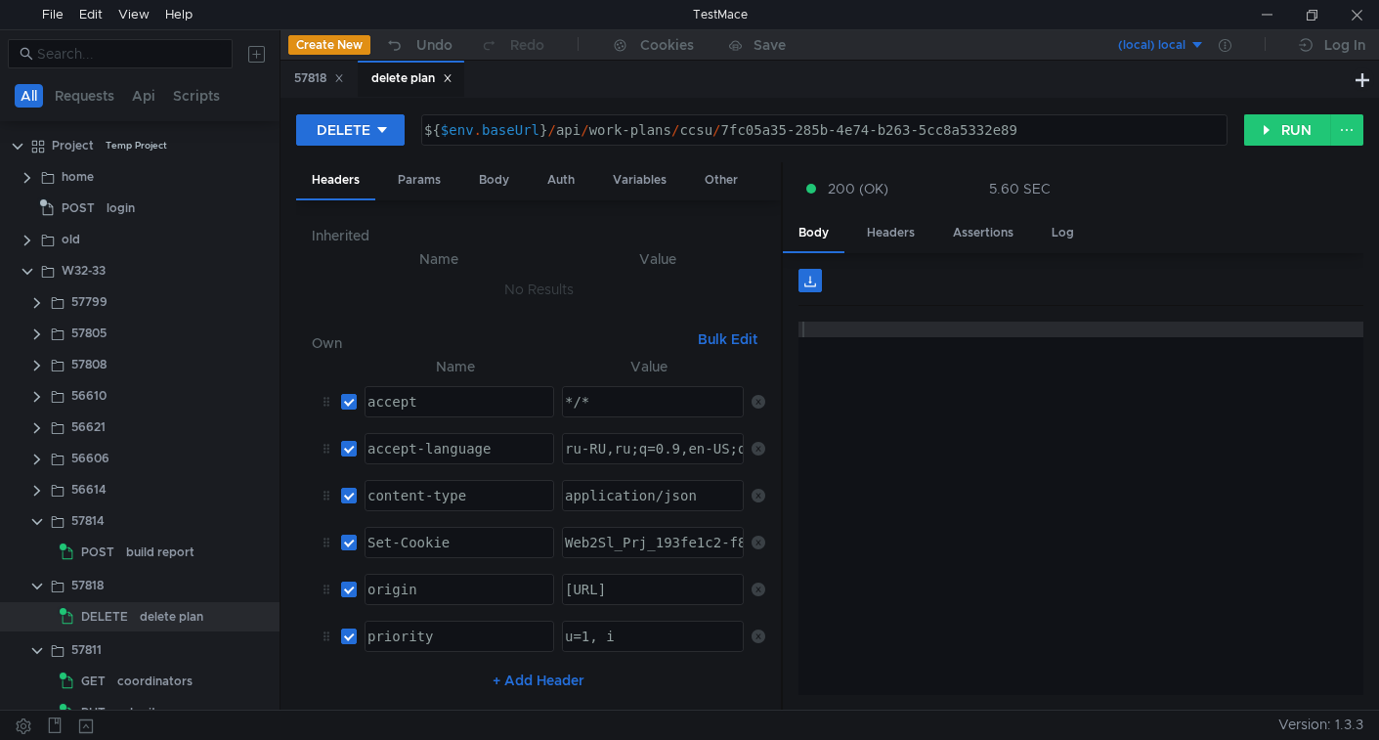  I want to click on div: Project, so click(72, 146).